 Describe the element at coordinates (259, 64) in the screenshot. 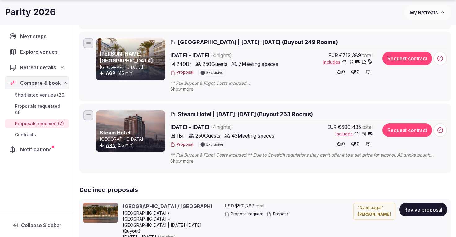

I see `span: 7 Meeting spaces` at that location.